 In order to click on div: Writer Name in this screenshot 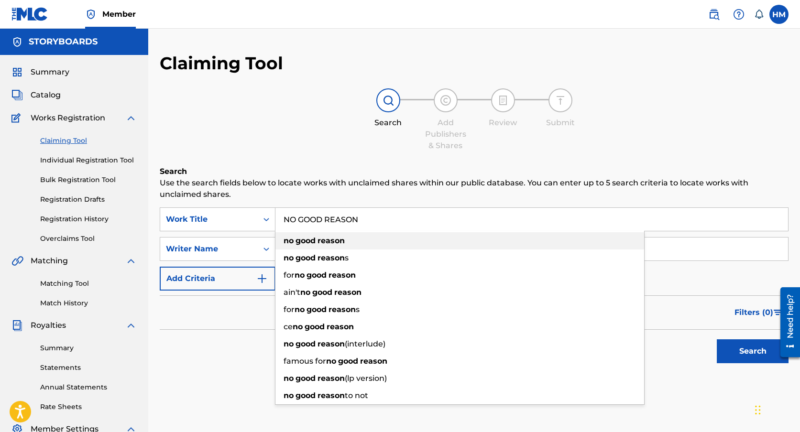, I will do `click(209, 249)`.